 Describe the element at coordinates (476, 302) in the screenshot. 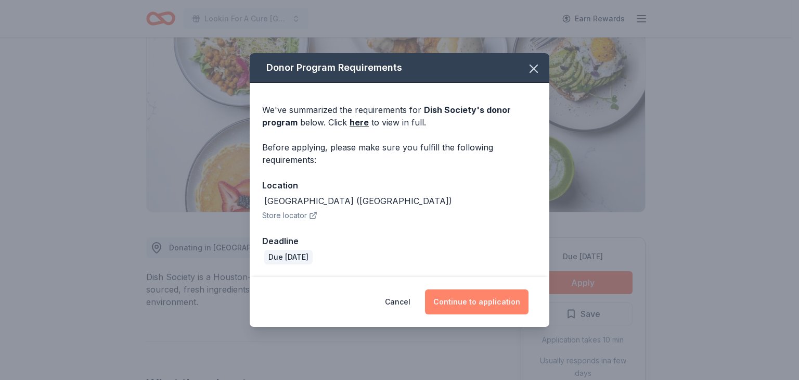

I see `button: Continue to application` at that location.